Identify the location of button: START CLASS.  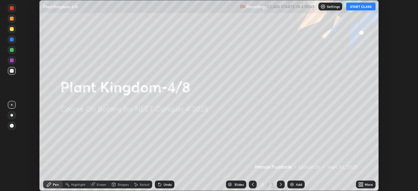
(361, 7).